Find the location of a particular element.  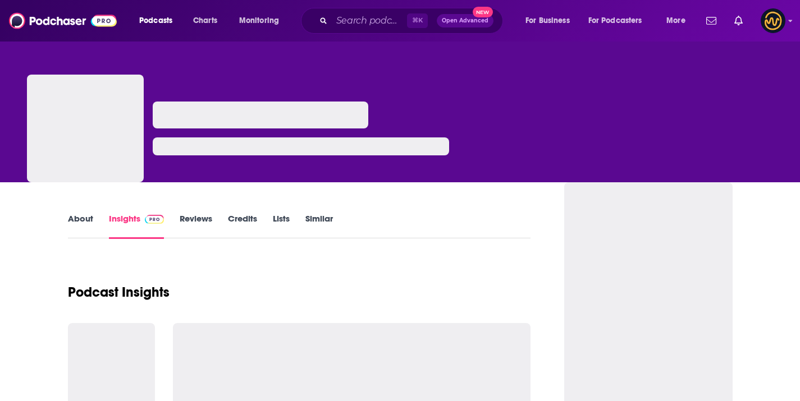

a: About is located at coordinates (80, 226).